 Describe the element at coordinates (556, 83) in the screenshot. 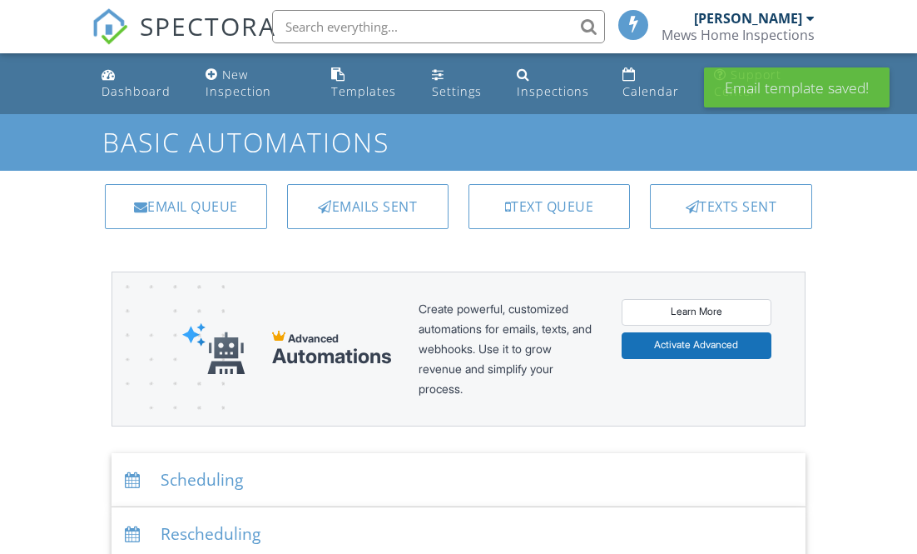

I see `a: Inspections` at that location.